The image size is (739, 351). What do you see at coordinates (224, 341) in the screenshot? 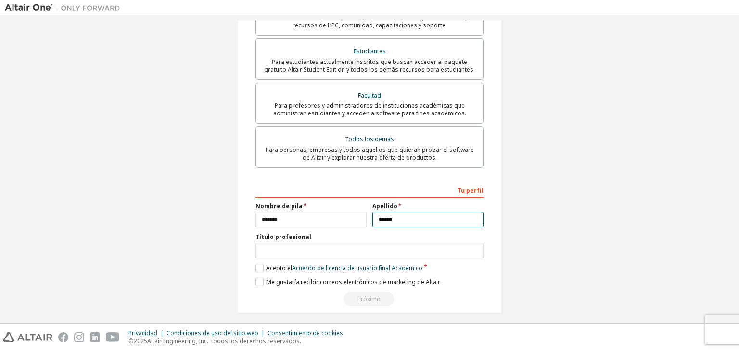
I see `font: Altair Engineering, Inc. Todos los derechos reservados.` at bounding box center [224, 341].